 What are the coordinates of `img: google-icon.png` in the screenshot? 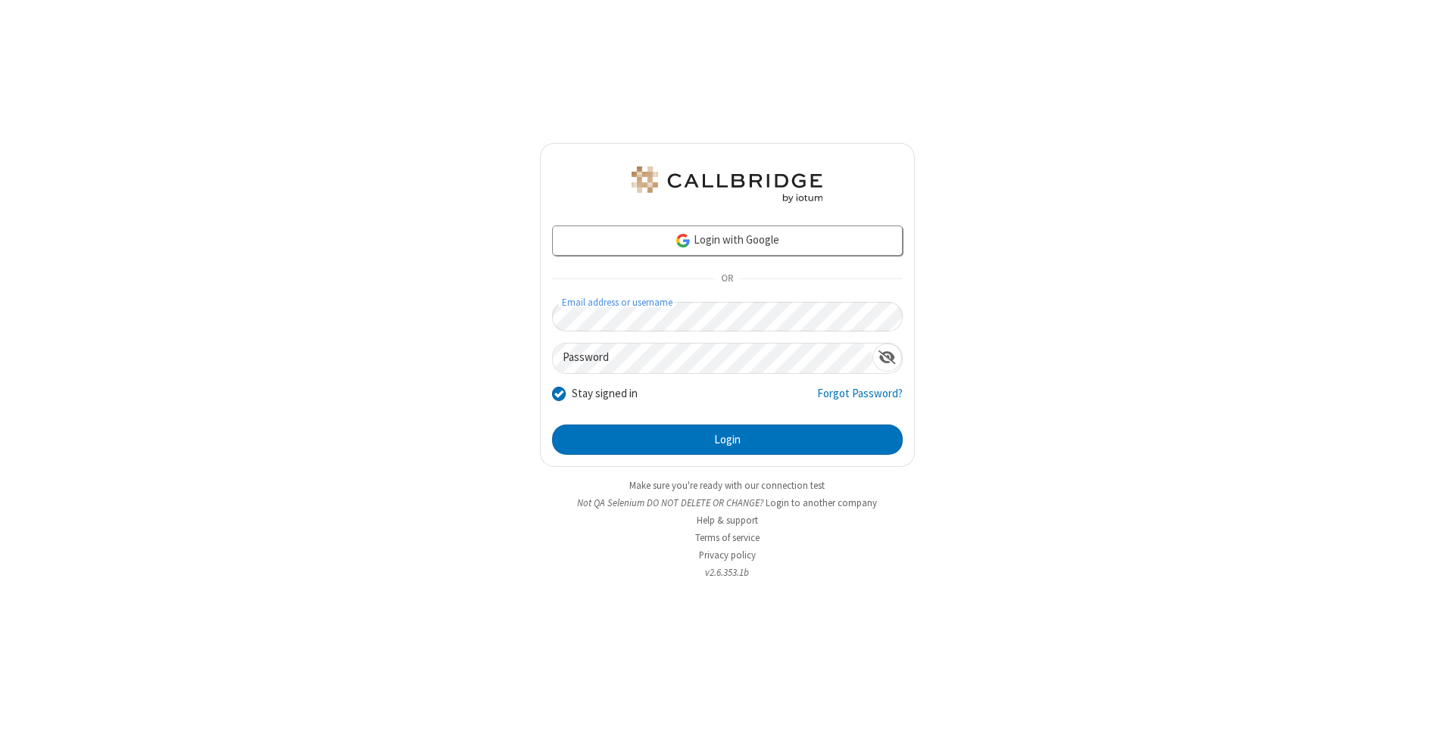 It's located at (683, 241).